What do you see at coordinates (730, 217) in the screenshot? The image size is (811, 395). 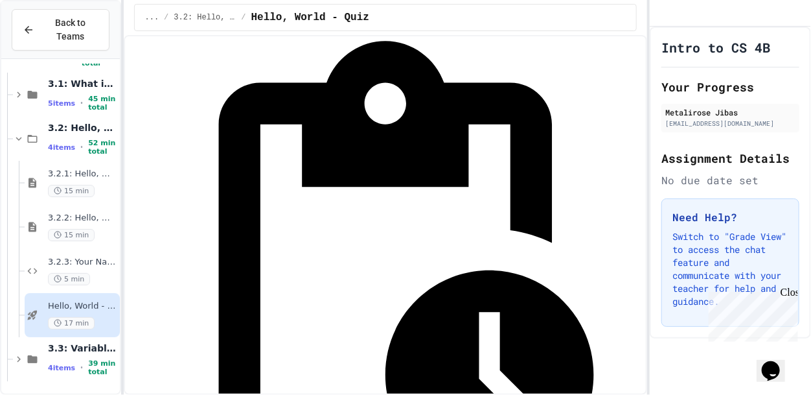 I see `h3: Need Help?` at bounding box center [730, 217].